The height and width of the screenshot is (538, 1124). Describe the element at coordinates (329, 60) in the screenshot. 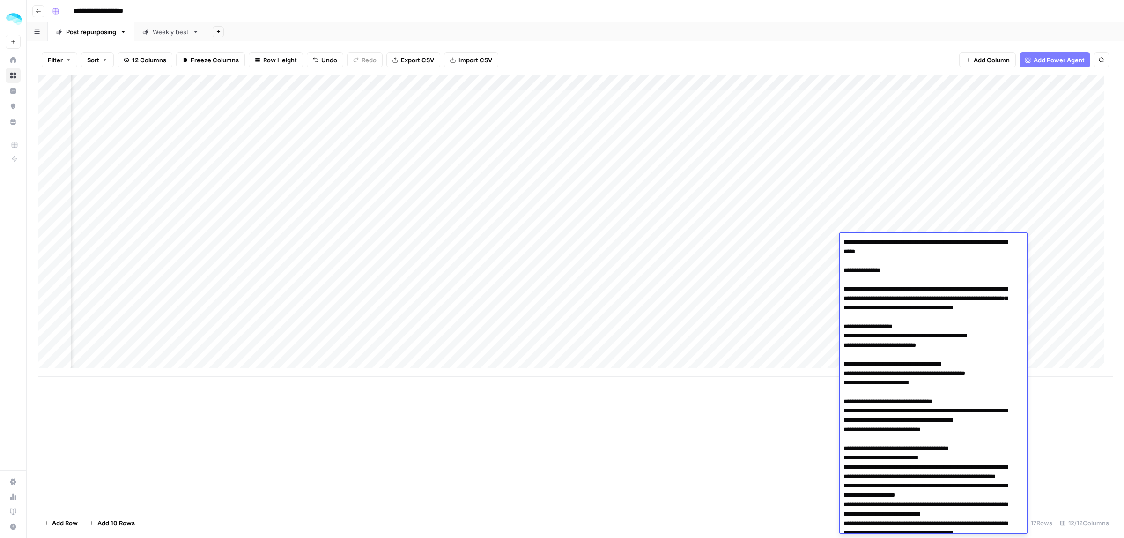

I see `span: Undo` at that location.